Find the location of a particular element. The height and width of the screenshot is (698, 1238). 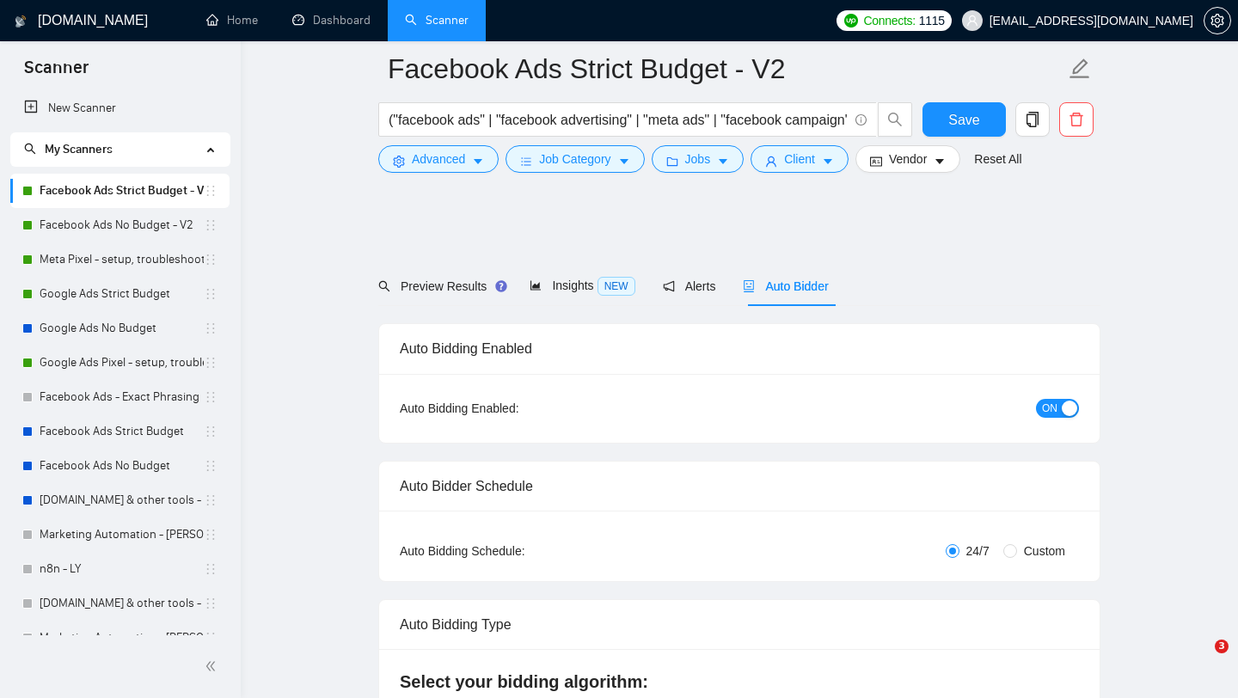

a: Google Ads Strict Budget is located at coordinates (121, 294).